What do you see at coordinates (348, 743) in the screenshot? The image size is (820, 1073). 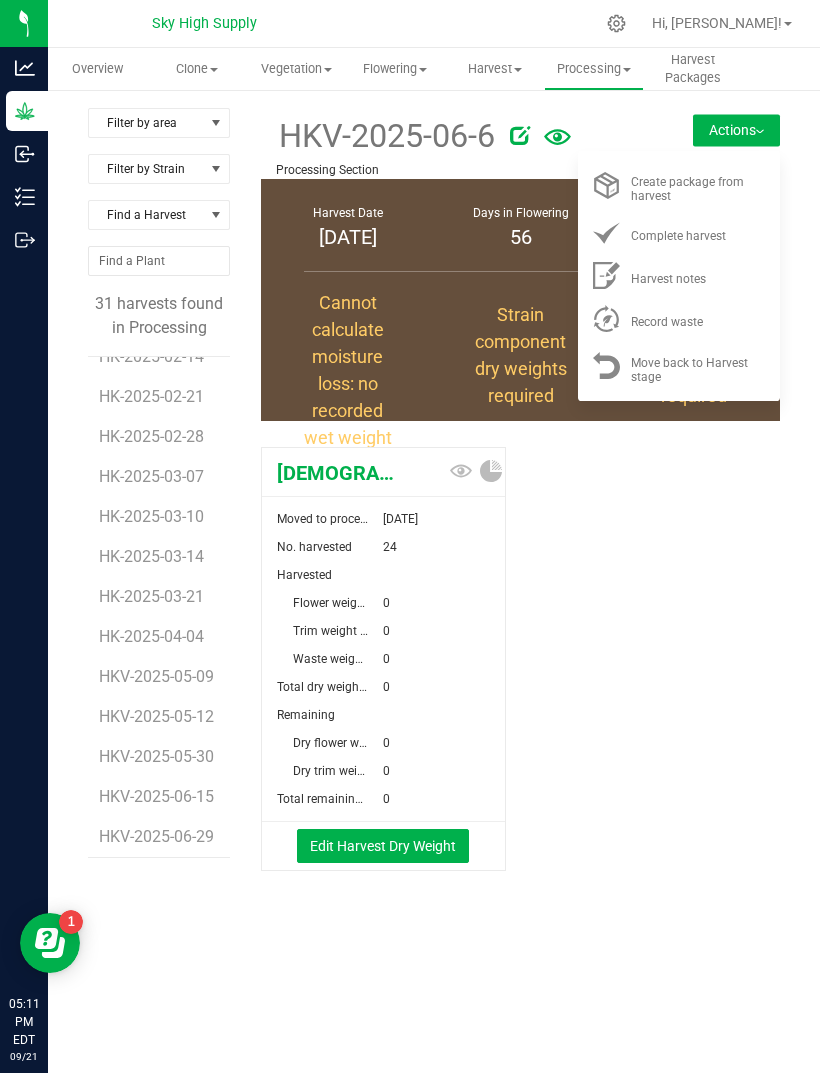 I see `span: Dry flower weight (g)` at bounding box center [348, 743].